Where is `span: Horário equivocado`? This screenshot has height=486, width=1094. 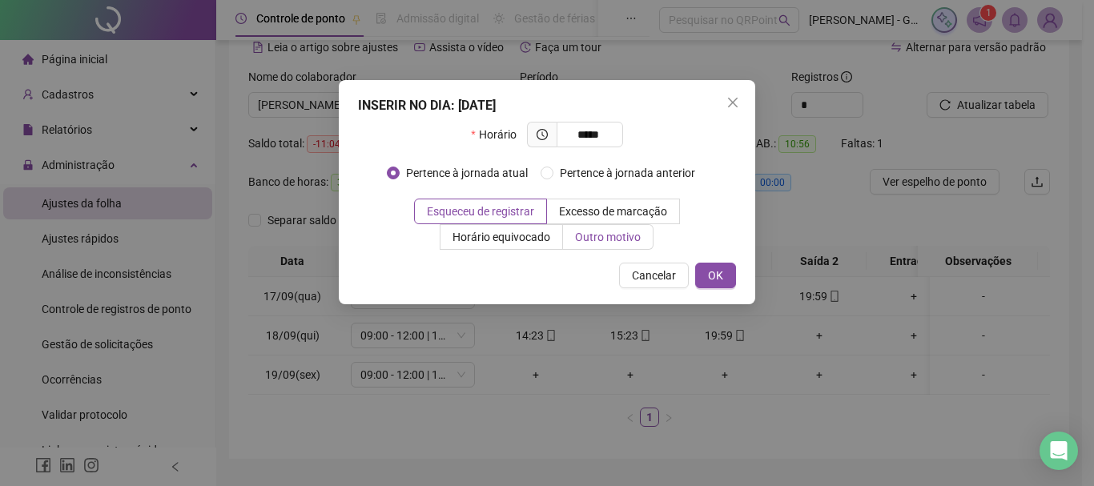
span: Horário equivocado is located at coordinates (501, 237).